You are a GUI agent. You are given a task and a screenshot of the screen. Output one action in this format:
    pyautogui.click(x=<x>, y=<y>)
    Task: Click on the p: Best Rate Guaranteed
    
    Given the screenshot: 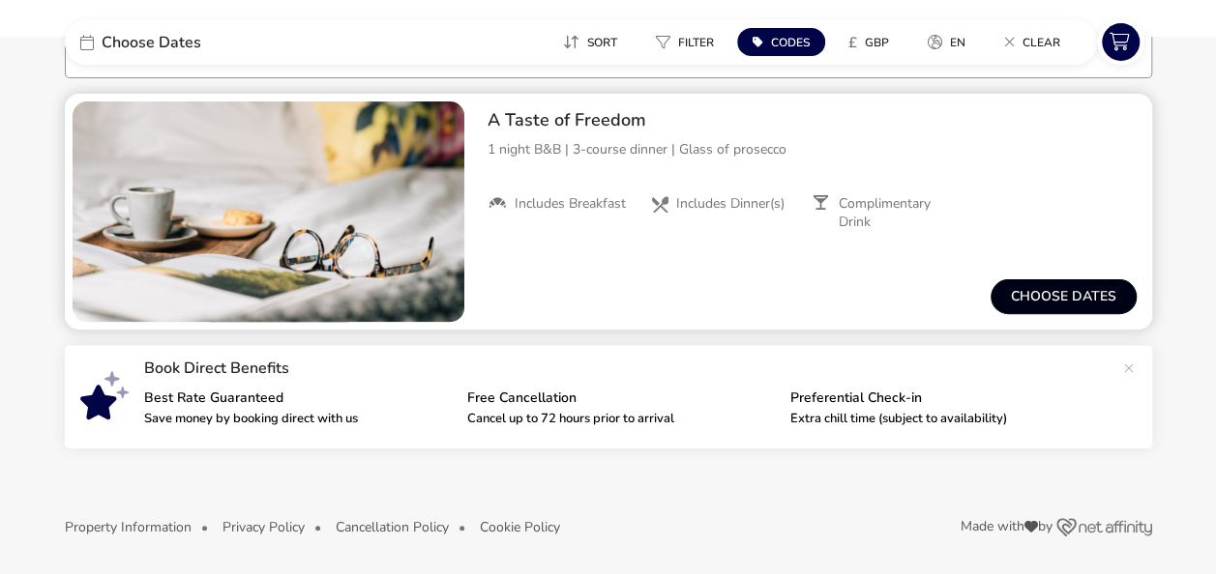 What is the action you would take?
    pyautogui.click(x=298, y=398)
    